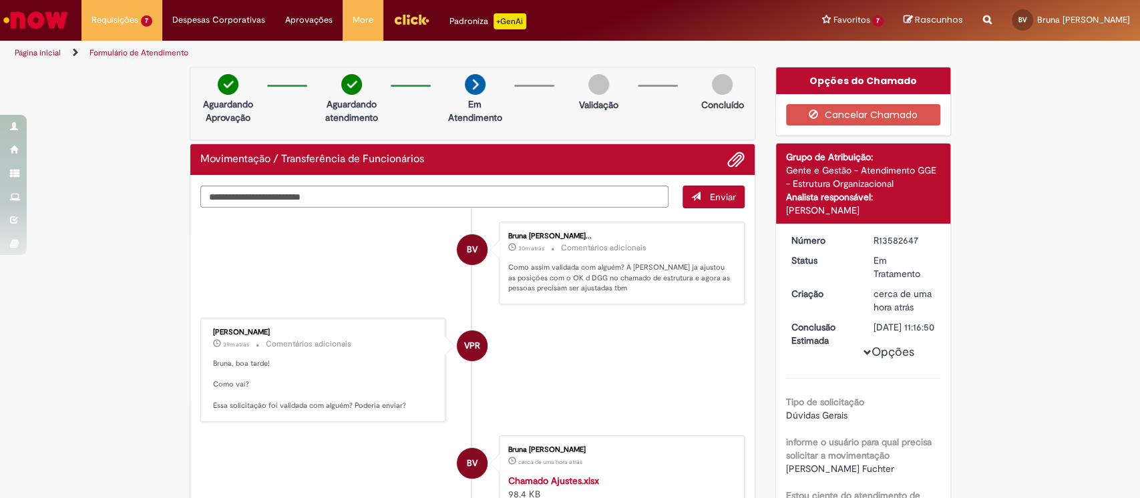 Image resolution: width=1140 pixels, height=498 pixels. What do you see at coordinates (475, 111) in the screenshot?
I see `p: Em Atendimento` at bounding box center [475, 111].